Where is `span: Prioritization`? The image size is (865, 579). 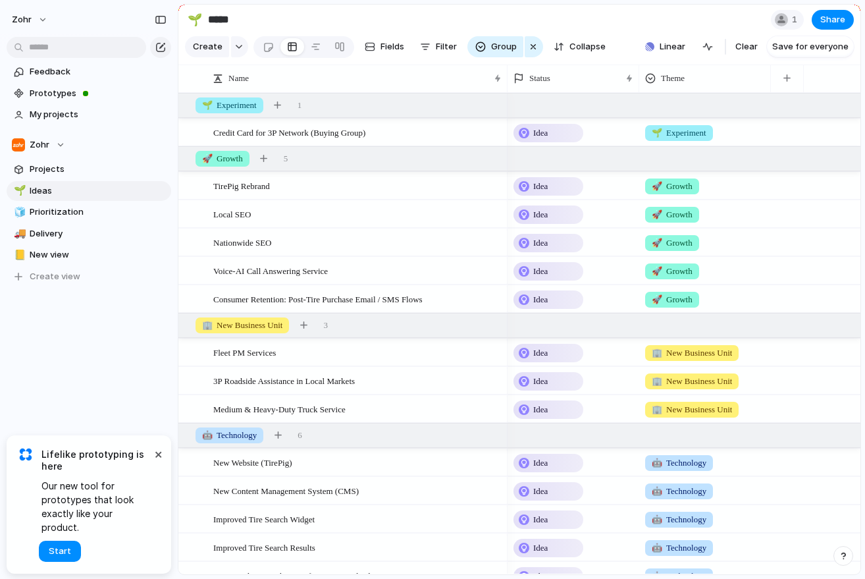
span: Prioritization is located at coordinates (98, 212).